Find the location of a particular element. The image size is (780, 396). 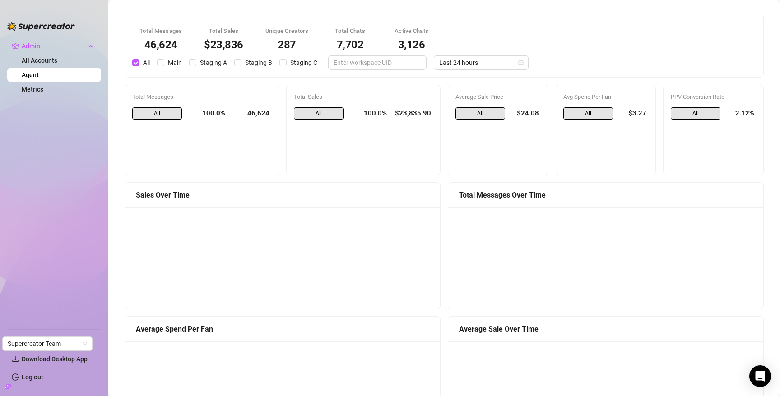

div: Avg Spend Per Fan is located at coordinates (606, 97).